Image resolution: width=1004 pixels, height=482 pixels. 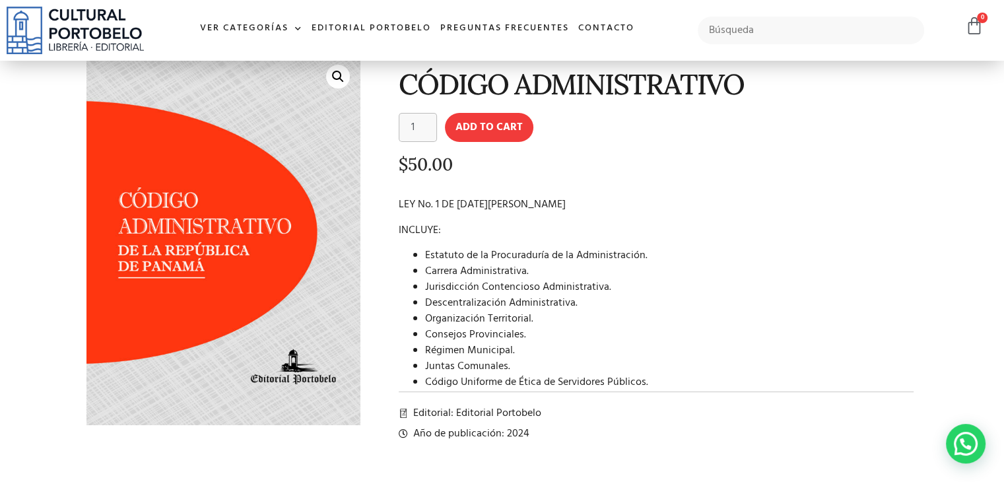 What do you see at coordinates (656, 230) in the screenshot?
I see `p: INCLUYE:` at bounding box center [656, 230].